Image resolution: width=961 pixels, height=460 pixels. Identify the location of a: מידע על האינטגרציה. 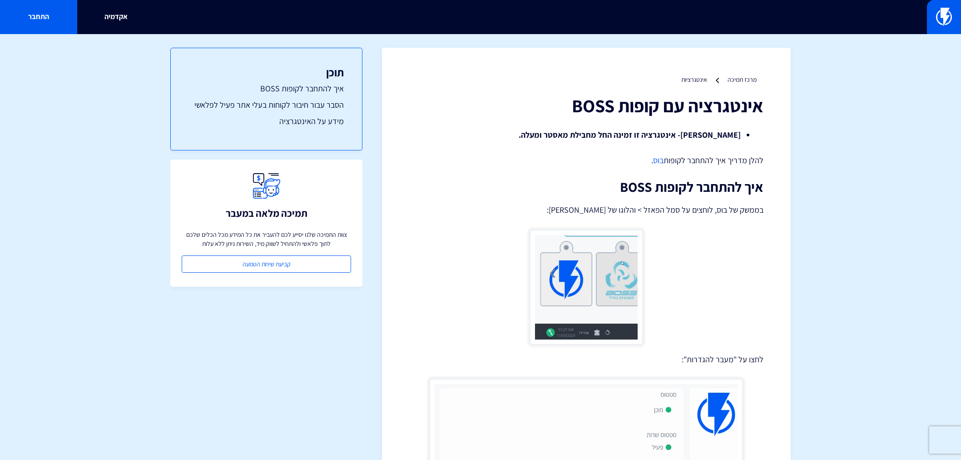
(266, 121).